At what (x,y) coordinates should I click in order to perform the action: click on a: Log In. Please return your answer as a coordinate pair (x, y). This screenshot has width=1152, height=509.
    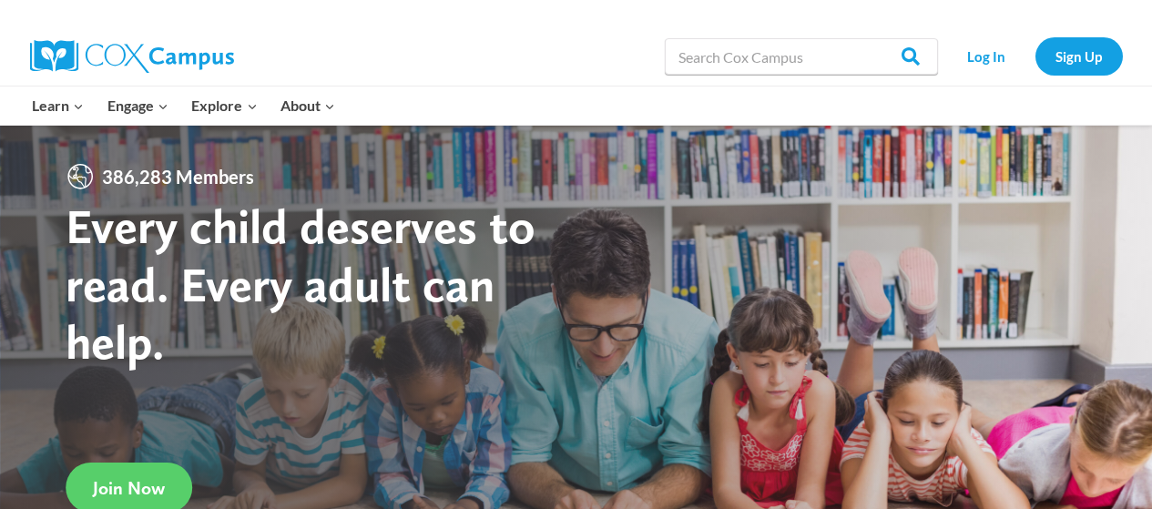
    Looking at the image, I should click on (986, 56).